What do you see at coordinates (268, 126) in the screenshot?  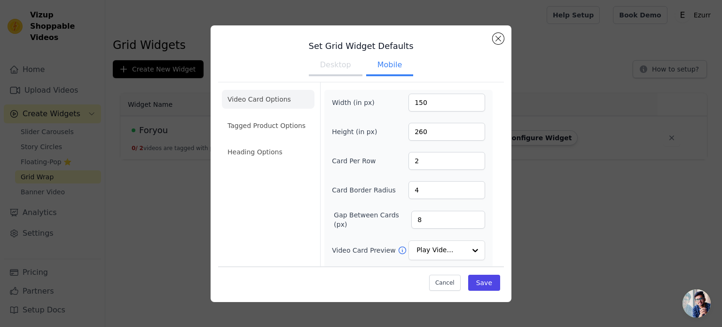 I see `li: Tagged Product Options` at bounding box center [268, 126].